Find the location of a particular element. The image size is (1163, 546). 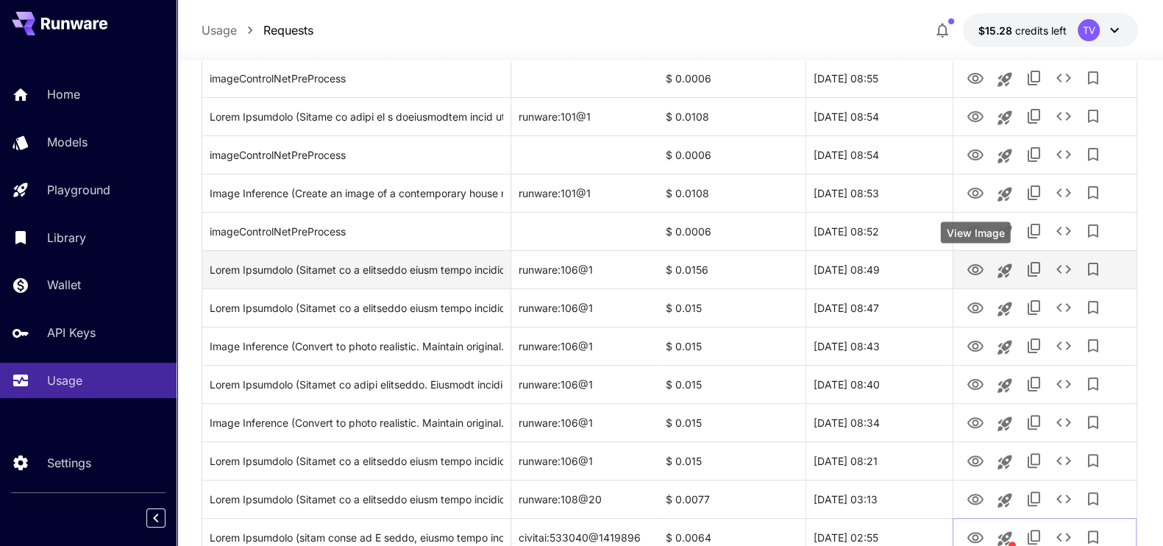

p: Usage is located at coordinates (65, 380).